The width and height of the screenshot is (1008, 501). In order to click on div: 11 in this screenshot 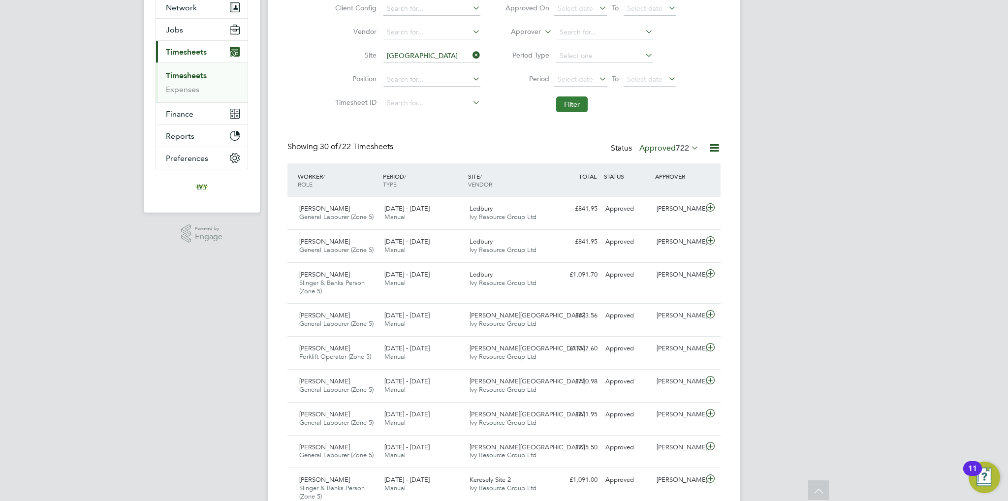, I will do `click(972, 475)`.